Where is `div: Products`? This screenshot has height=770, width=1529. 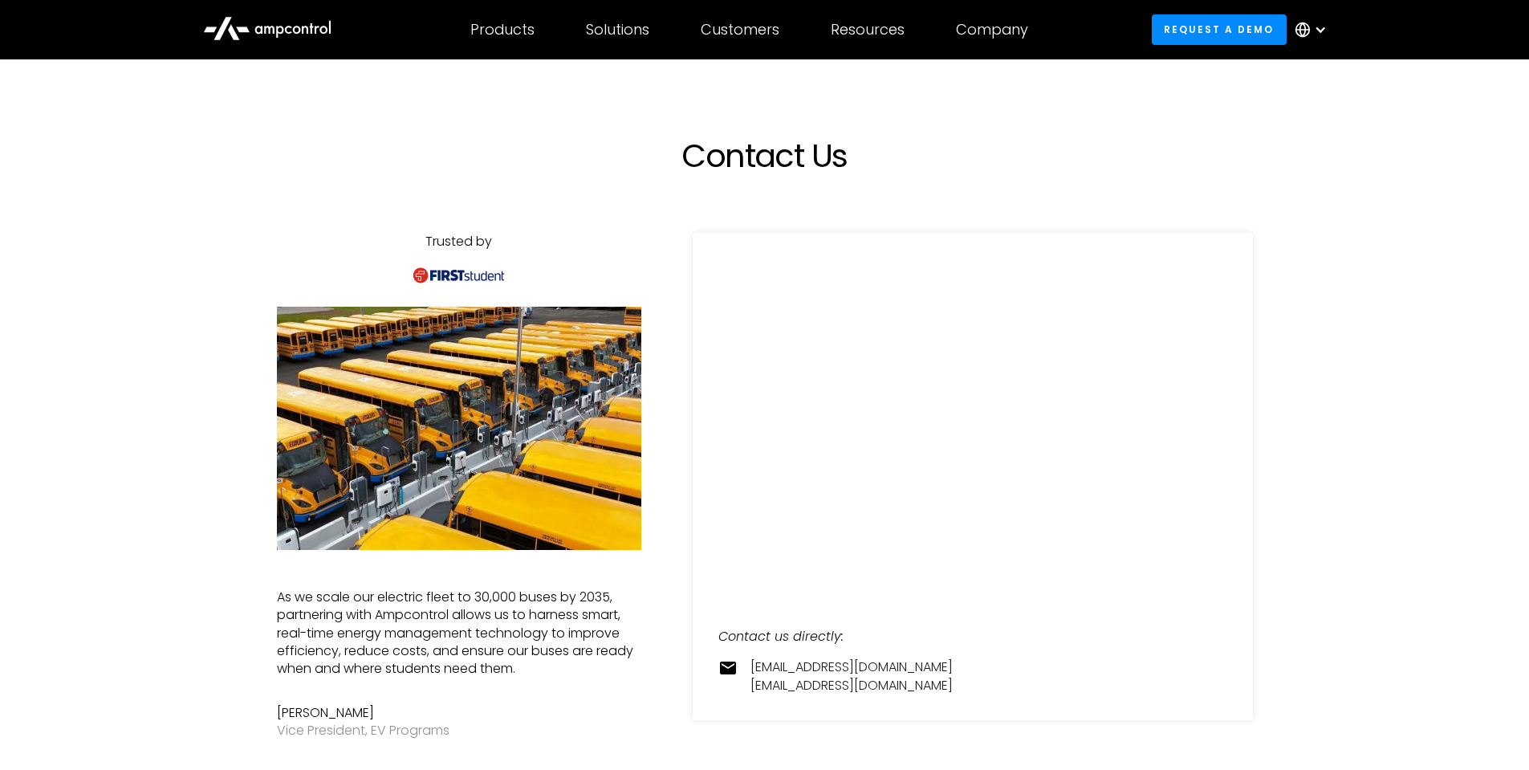 div: Products is located at coordinates (502, 30).